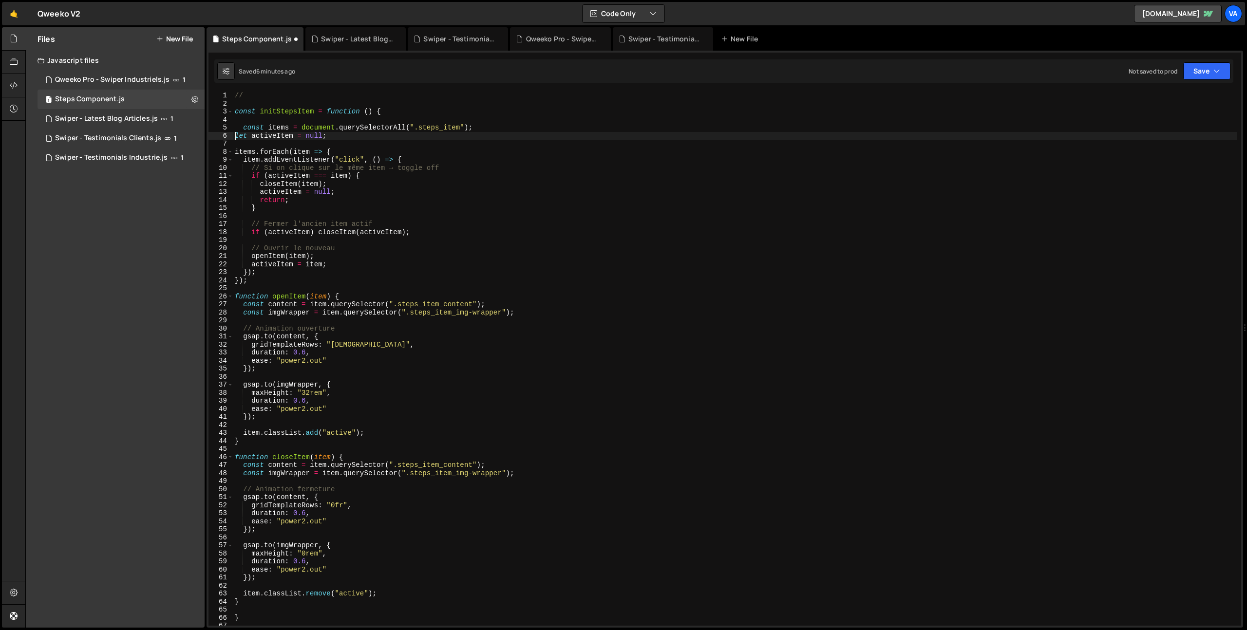 The width and height of the screenshot is (1247, 630). Describe the element at coordinates (221, 465) in the screenshot. I see `div: 47` at that location.